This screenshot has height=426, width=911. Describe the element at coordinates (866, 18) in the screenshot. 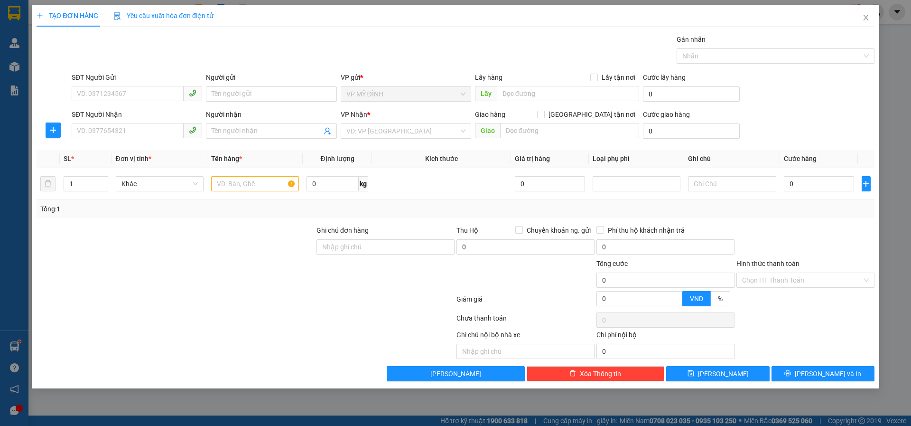

I see `span: close` at that location.